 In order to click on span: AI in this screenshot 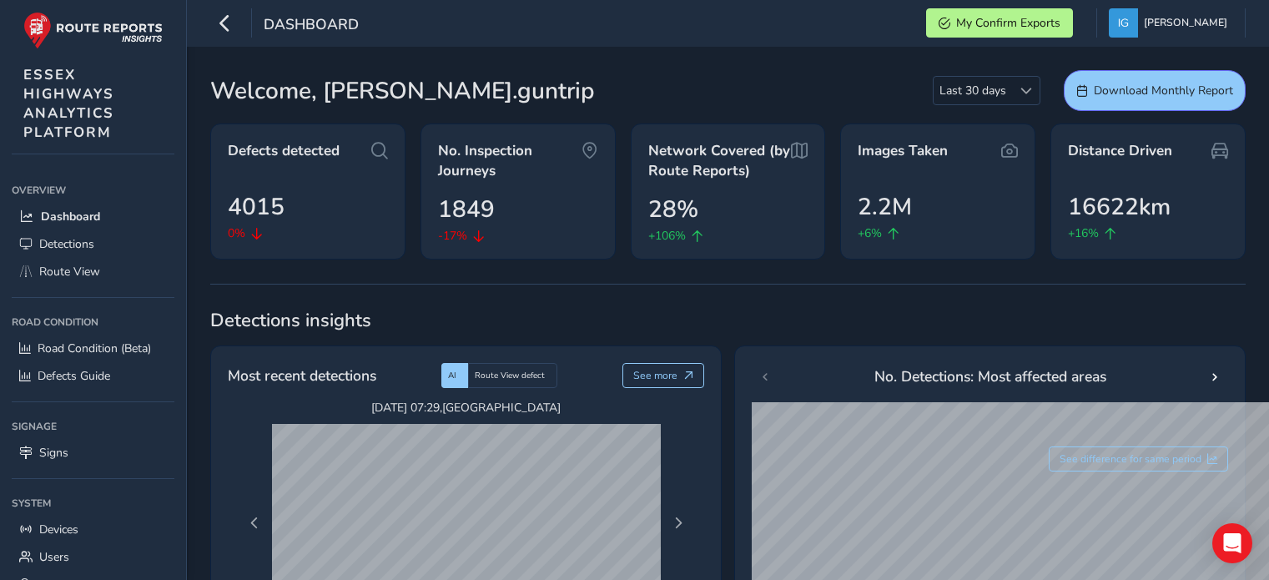, I will do `click(452, 375)`.